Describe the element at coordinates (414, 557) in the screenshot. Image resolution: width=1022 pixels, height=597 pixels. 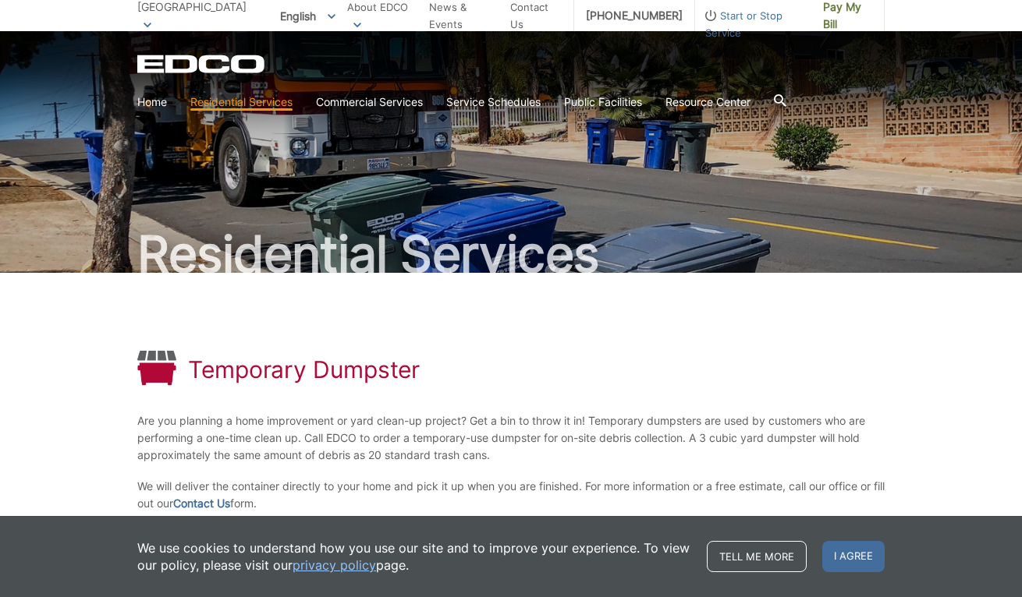
I see `p: We use cookies to understand how you use our site and to improve your experience. To view our pol...` at that location.